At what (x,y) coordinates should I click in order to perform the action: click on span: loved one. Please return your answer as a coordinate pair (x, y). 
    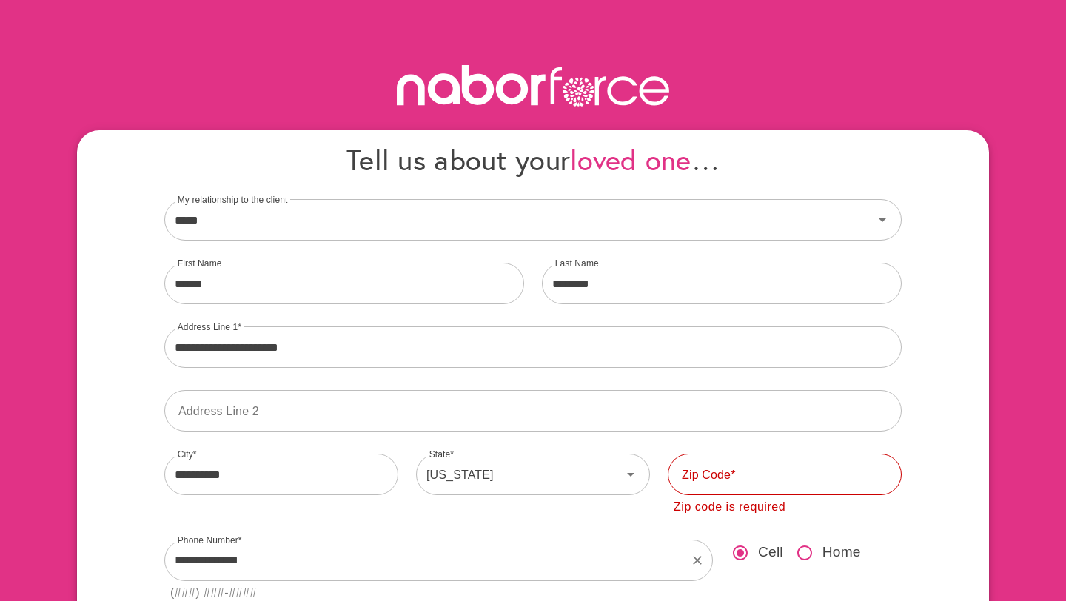
    Looking at the image, I should click on (631, 159).